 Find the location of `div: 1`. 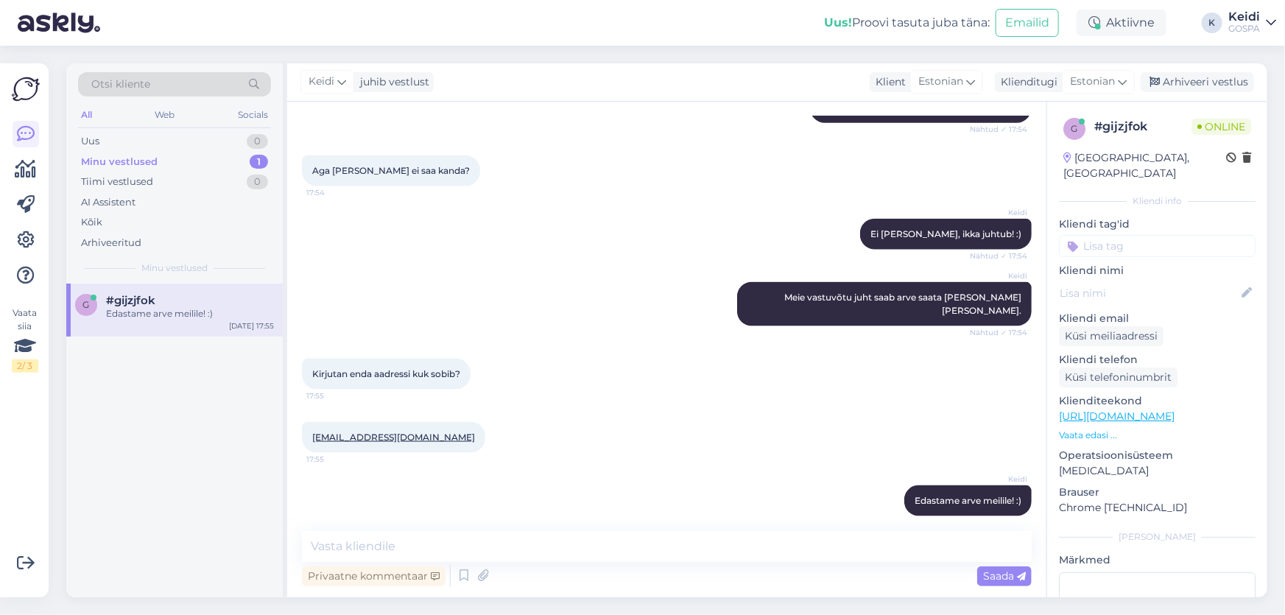

div: 1 is located at coordinates (258, 162).